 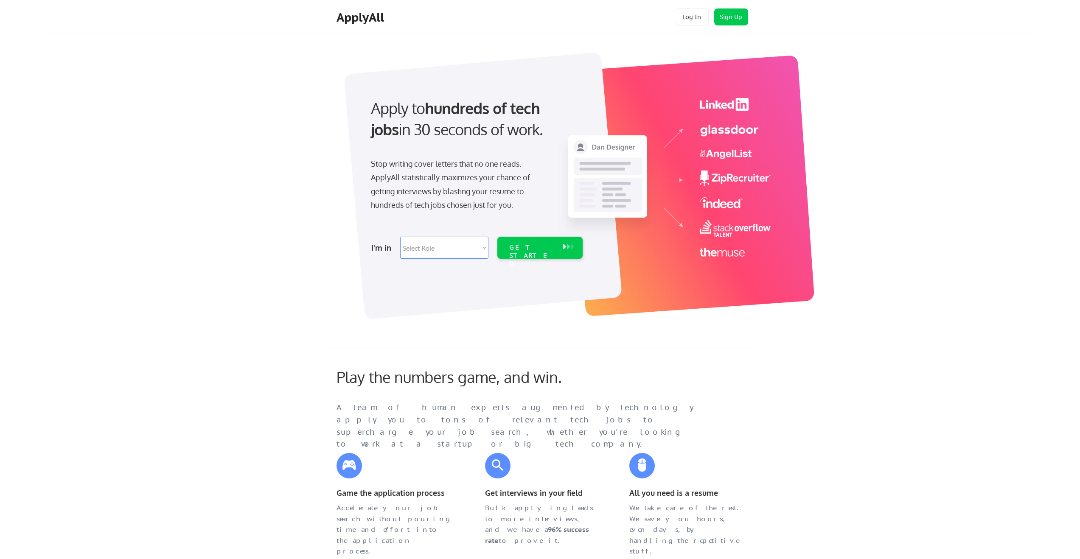 I want to click on div: Game the application process, so click(x=394, y=493).